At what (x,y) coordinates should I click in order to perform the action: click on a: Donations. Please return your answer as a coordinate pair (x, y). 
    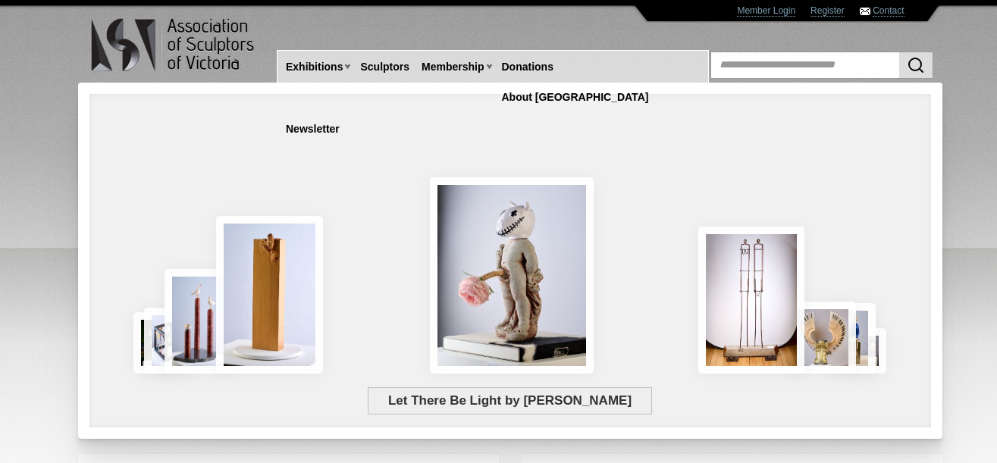
    Looking at the image, I should click on (528, 67).